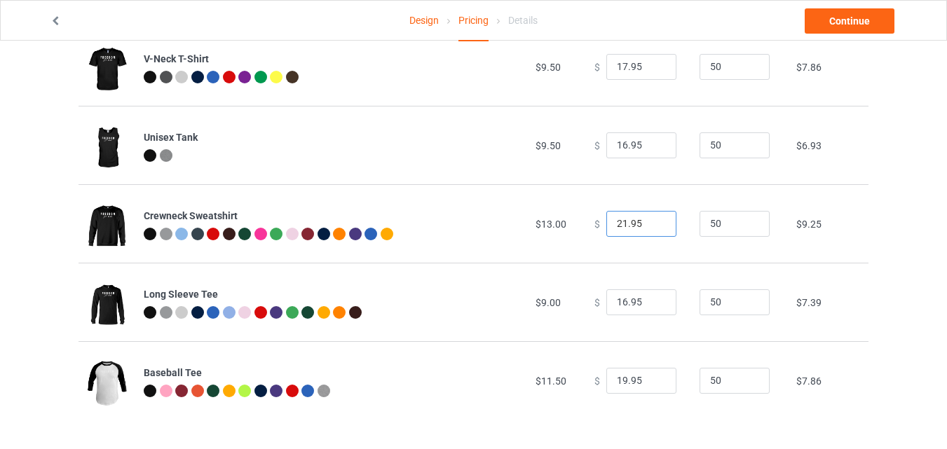  What do you see at coordinates (424, 20) in the screenshot?
I see `a: Design` at bounding box center [424, 20].